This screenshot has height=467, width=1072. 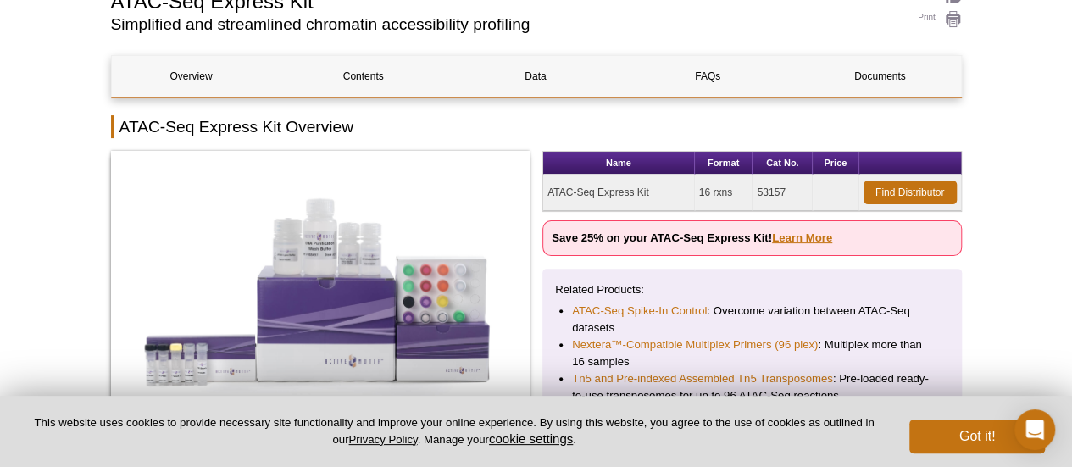 I want to click on td: 16 rxns, so click(x=723, y=192).